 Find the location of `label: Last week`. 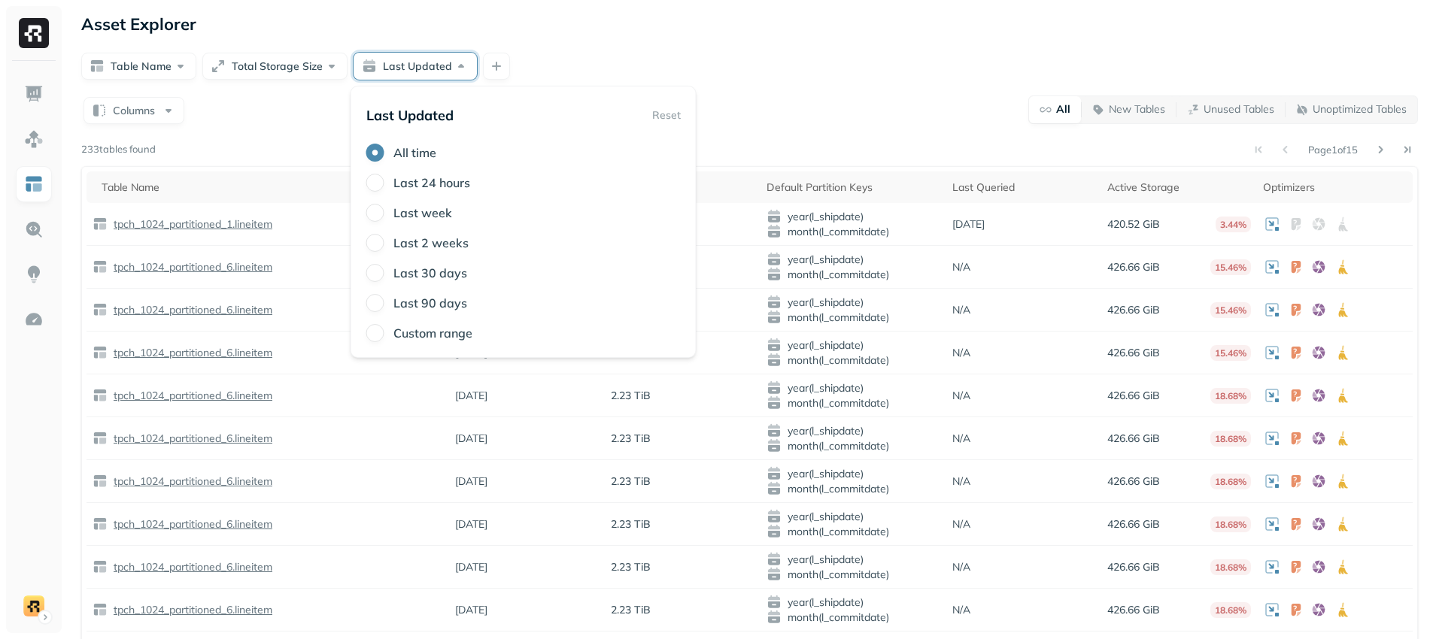

label: Last week is located at coordinates (423, 213).